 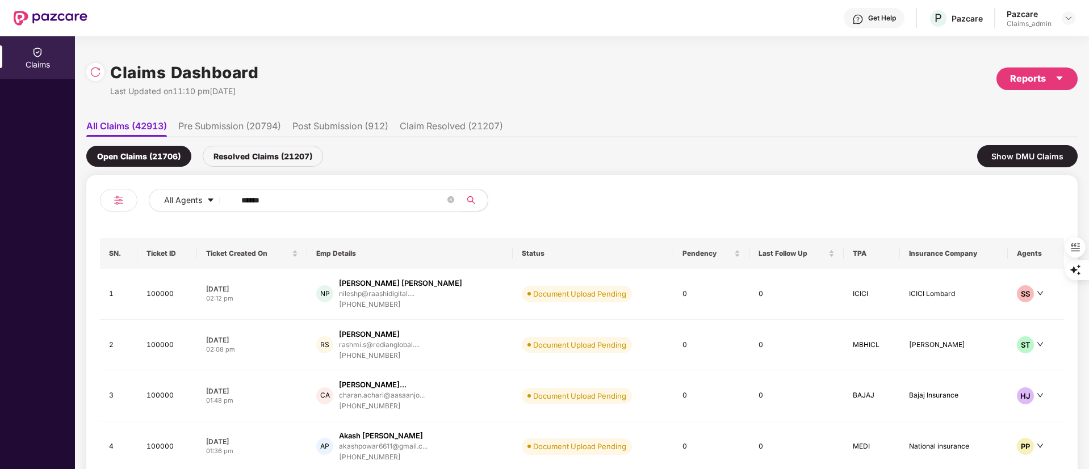 What do you see at coordinates (1025, 447) in the screenshot?
I see `div: PP` at bounding box center [1025, 447].